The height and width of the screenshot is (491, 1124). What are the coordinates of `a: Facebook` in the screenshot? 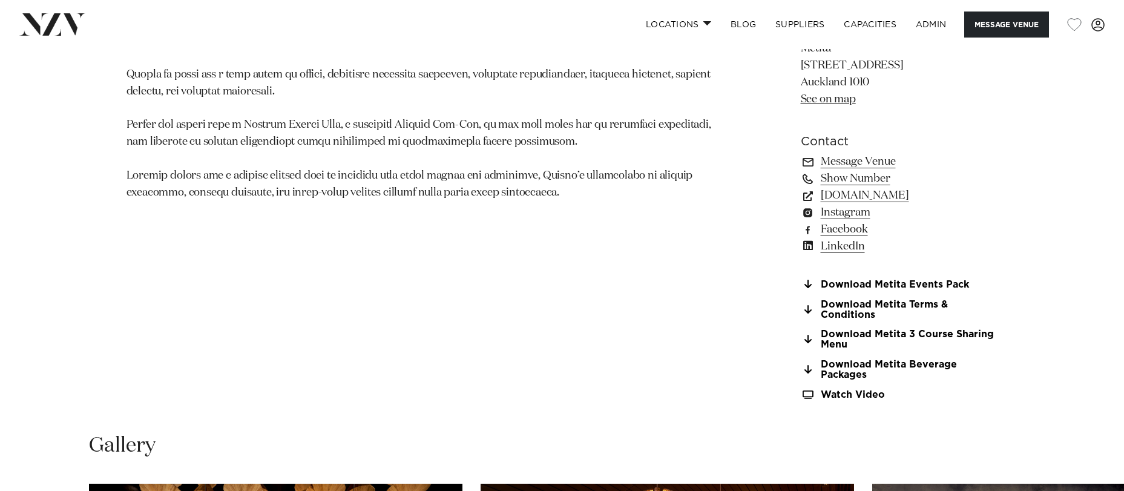 It's located at (899, 229).